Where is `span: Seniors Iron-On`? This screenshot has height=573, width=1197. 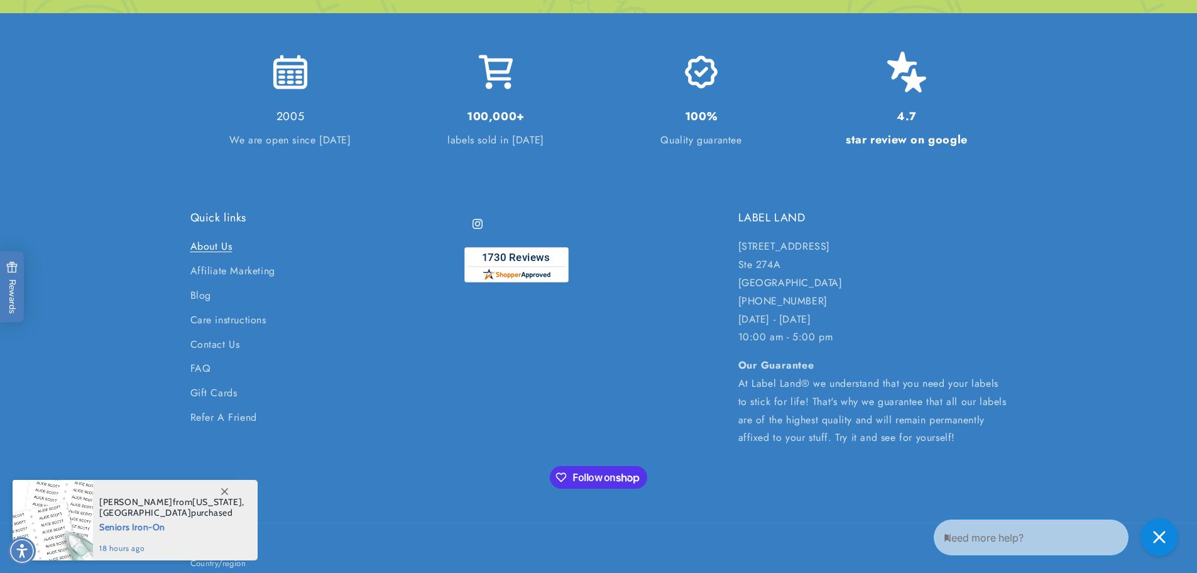
span: Seniors Iron-On is located at coordinates (172, 525).